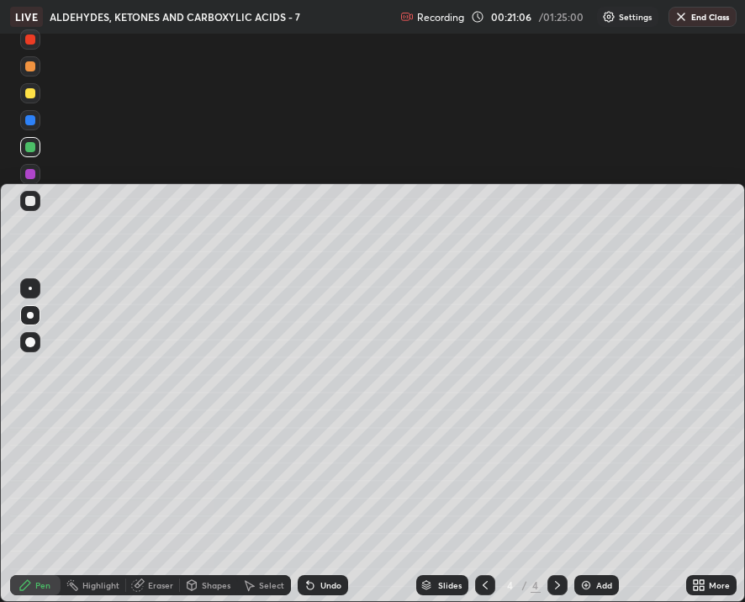 The image size is (745, 602). What do you see at coordinates (604, 585) in the screenshot?
I see `div: Add` at bounding box center [604, 585].